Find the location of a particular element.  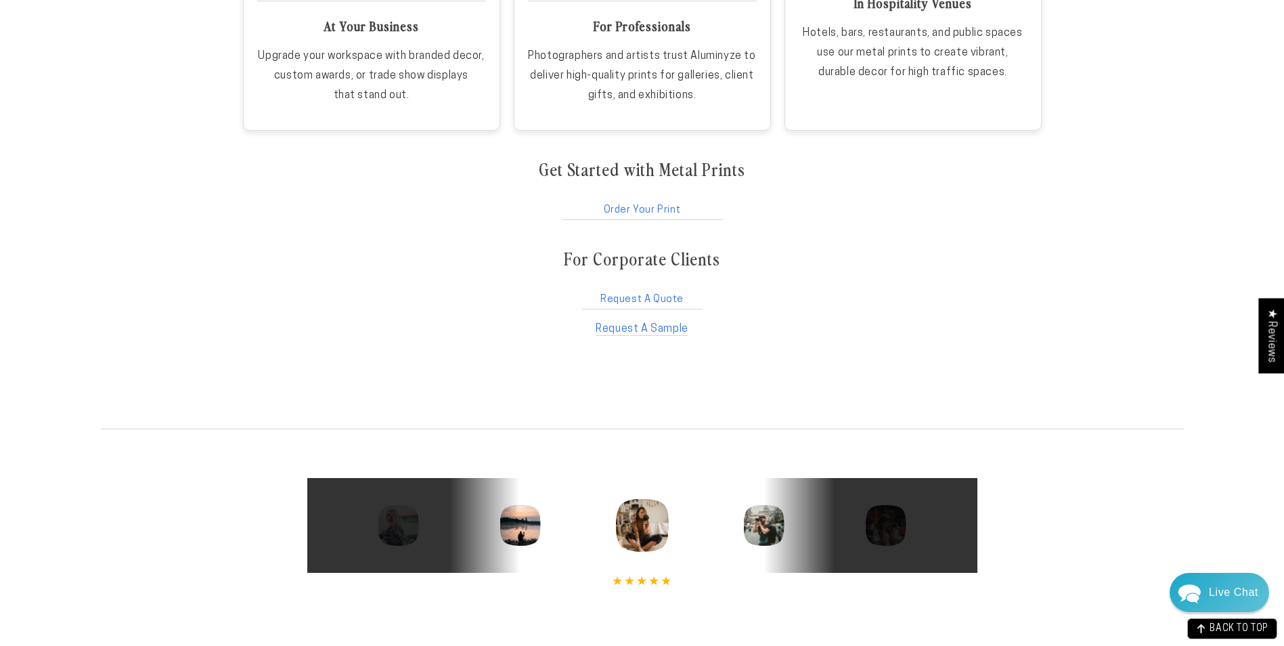

h2: Testimonials From Pro's is located at coordinates (642, 466).